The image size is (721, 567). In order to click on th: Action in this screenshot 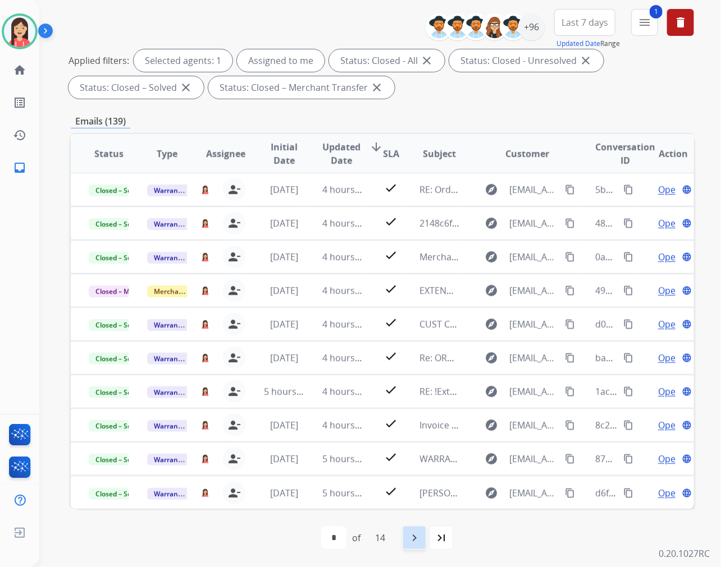, I will do `click(665, 154)`.